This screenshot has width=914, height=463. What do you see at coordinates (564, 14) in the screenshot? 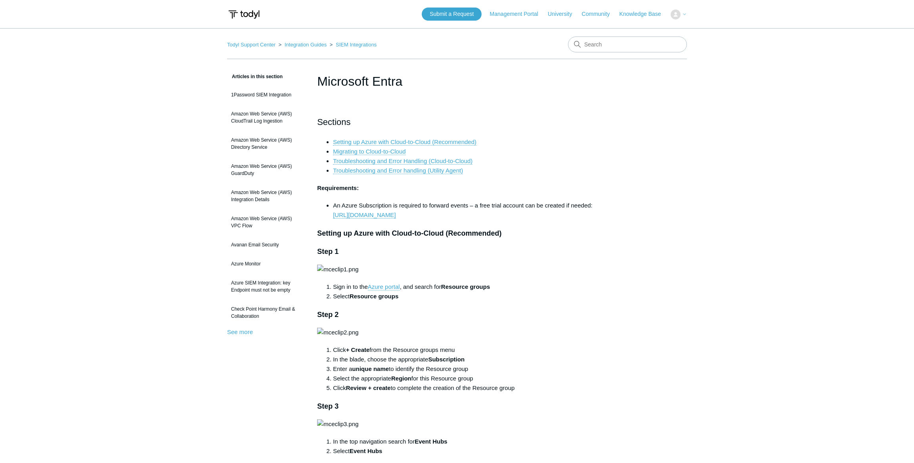
I see `a: University` at bounding box center [564, 14].